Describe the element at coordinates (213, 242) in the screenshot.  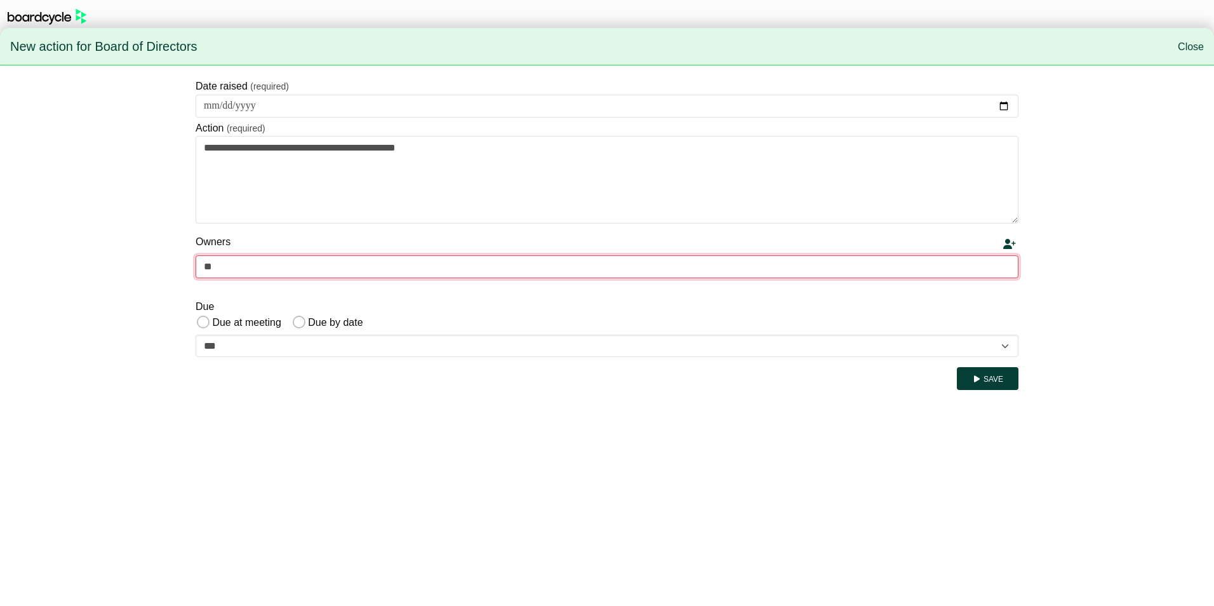
I see `label: Owners` at that location.